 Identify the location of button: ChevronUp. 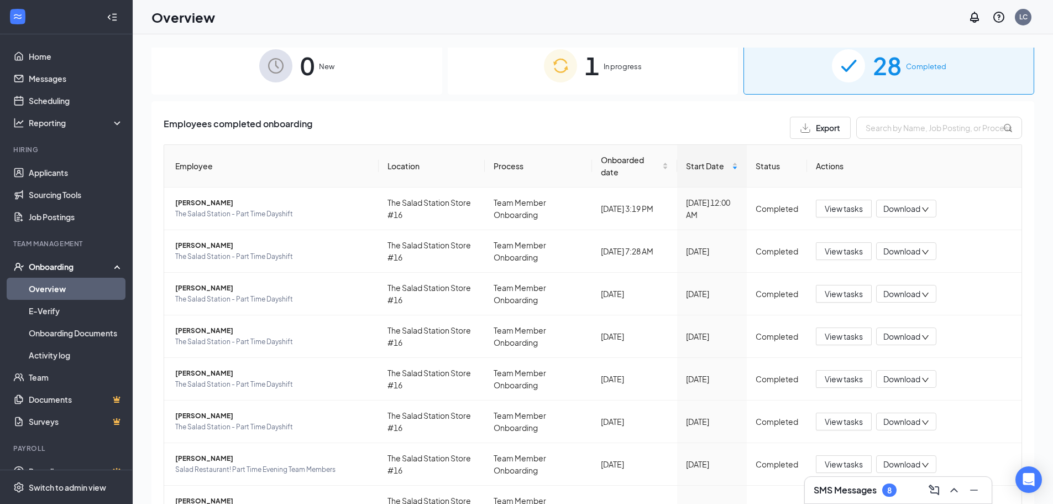
(954, 490).